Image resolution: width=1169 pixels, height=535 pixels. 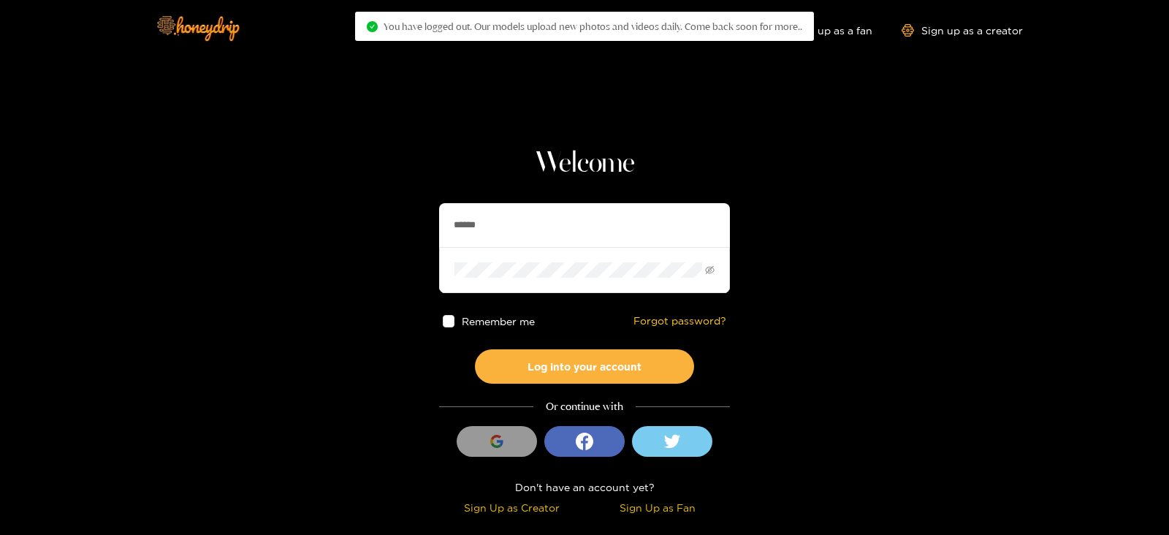 What do you see at coordinates (499, 321) in the screenshot?
I see `span: Remember me` at bounding box center [499, 321].